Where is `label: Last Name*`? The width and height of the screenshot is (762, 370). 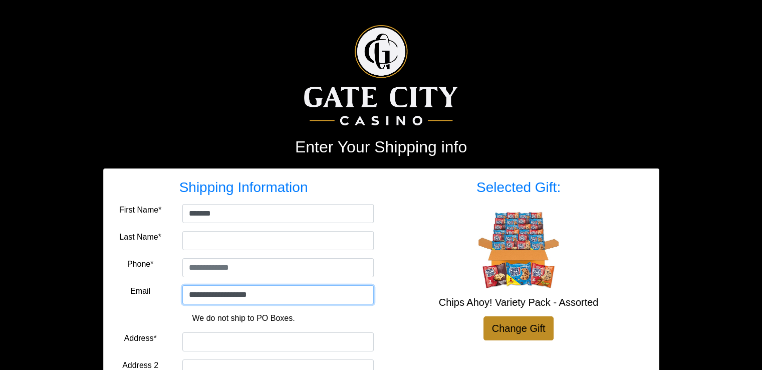 label: Last Name* is located at coordinates (140, 237).